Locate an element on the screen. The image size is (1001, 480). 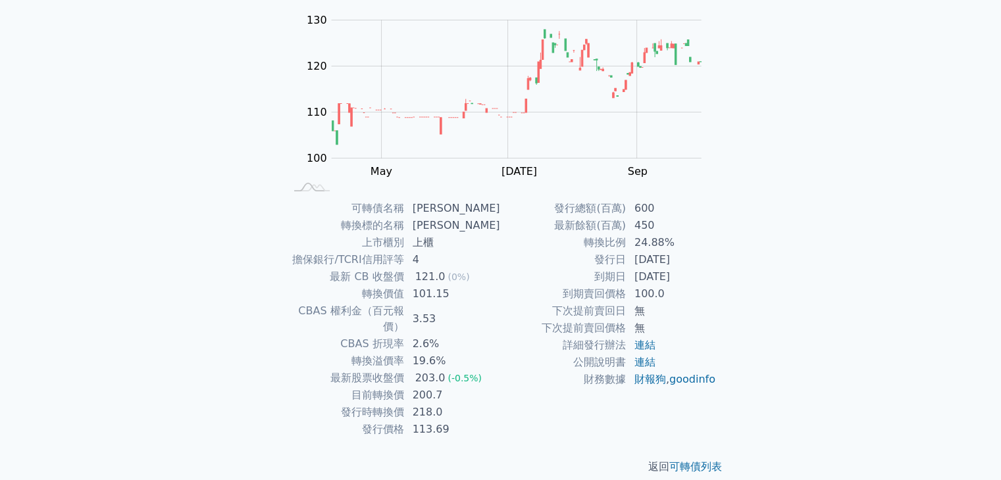
td: 100.0 is located at coordinates (671, 294).